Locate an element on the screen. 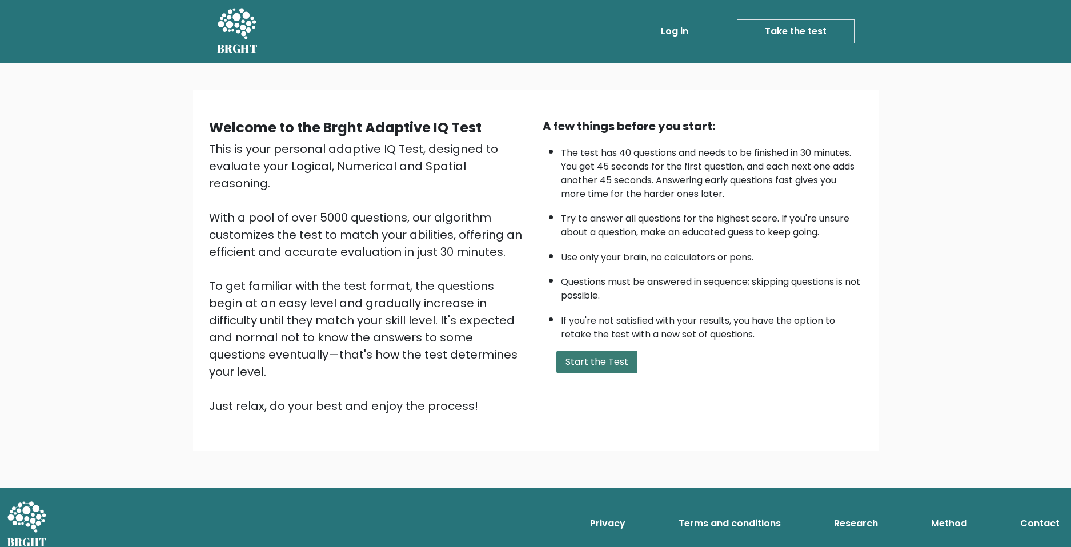  div: A few things before you start: is located at coordinates (702, 126).